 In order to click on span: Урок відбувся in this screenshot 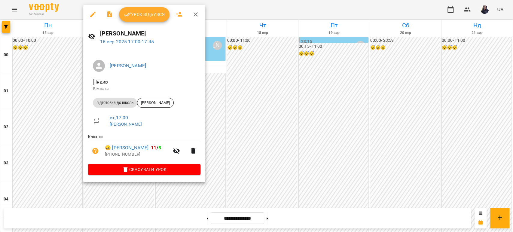, I will do `click(144, 14)`.